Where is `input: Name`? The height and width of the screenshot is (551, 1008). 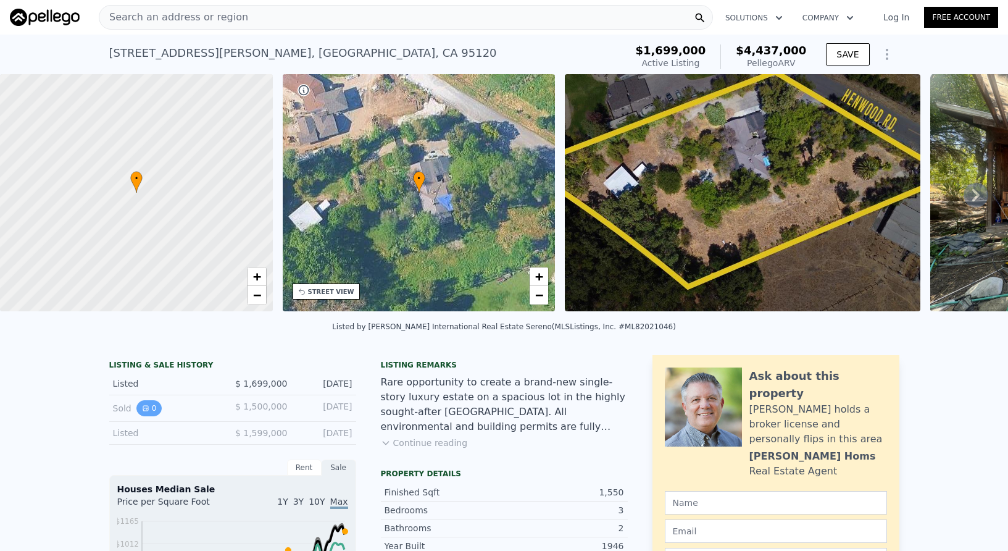 input: Name is located at coordinates (776, 503).